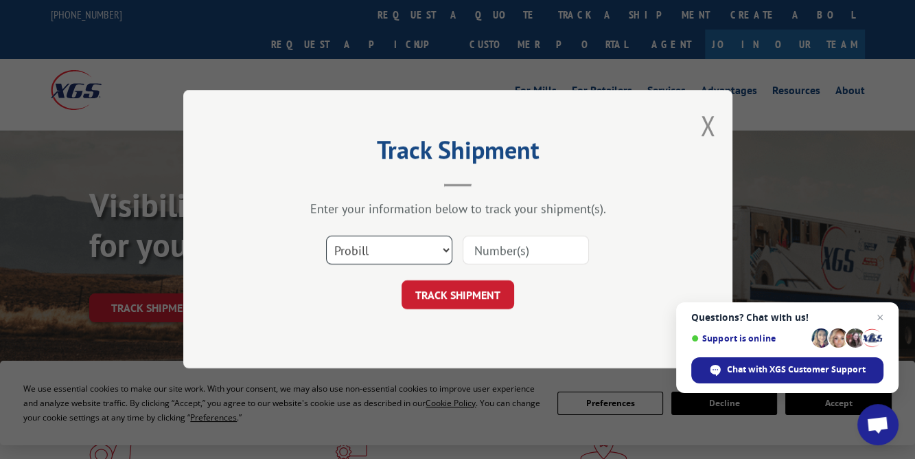 This screenshot has height=459, width=915. What do you see at coordinates (880, 317) in the screenshot?
I see `span: Close chat` at bounding box center [880, 317].